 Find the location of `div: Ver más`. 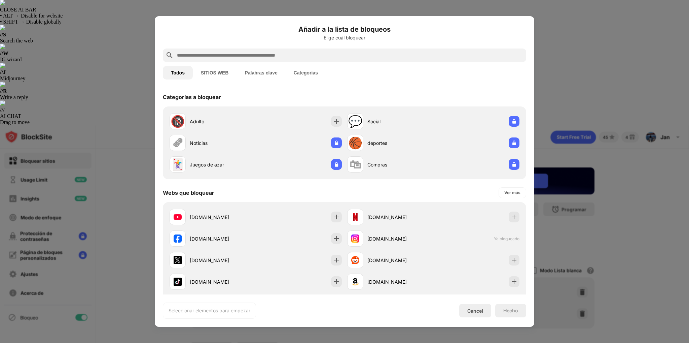

div: Ver más is located at coordinates (513, 193).